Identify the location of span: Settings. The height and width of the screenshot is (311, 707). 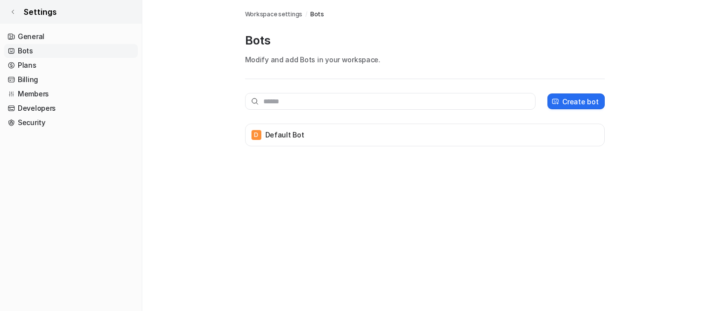
(40, 12).